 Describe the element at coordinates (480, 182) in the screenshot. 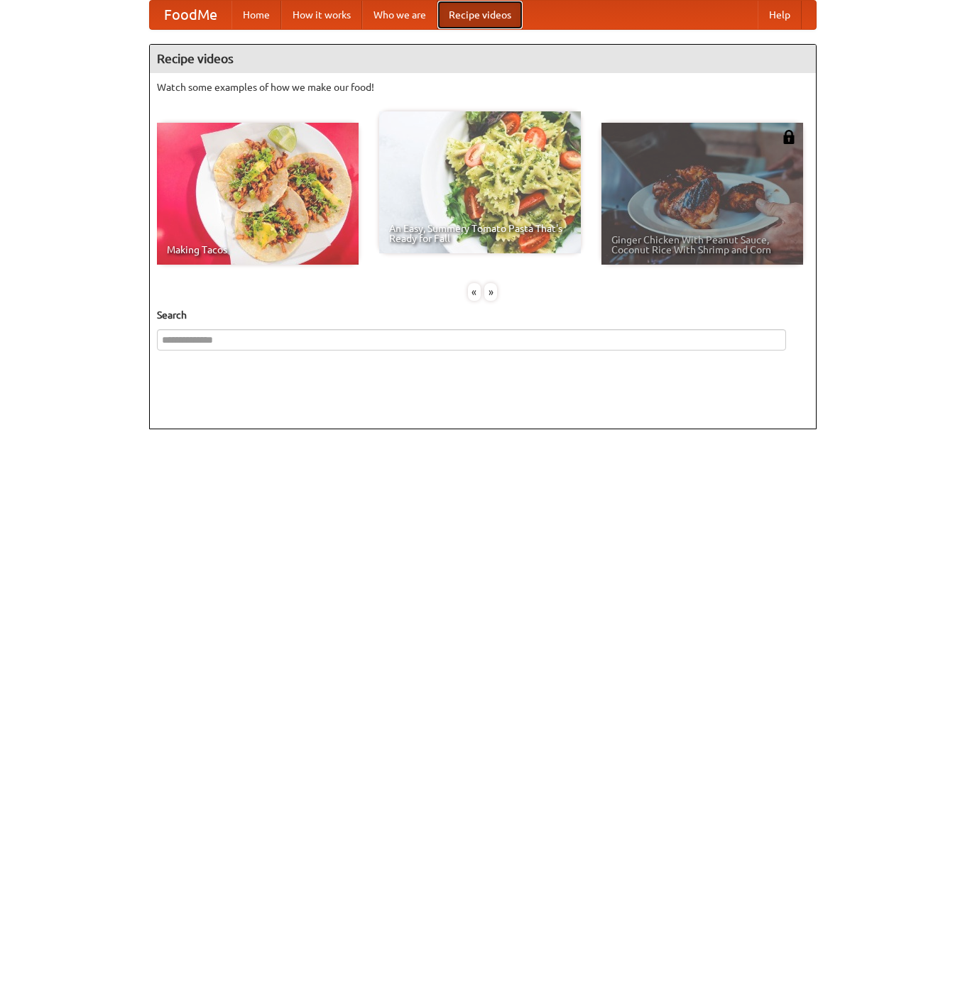

I see `a: An Easy, Summery Tomato Pasta That's Ready for Fall` at that location.